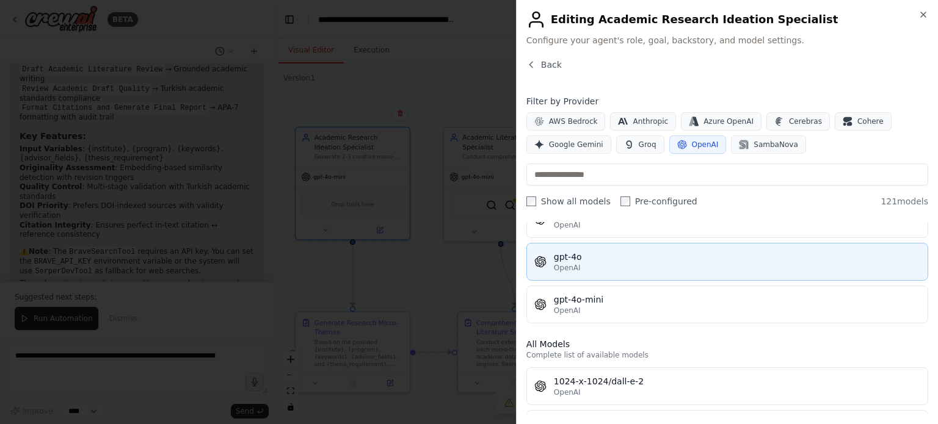  I want to click on button: gpt-4o-miniOpenAI, so click(727, 305).